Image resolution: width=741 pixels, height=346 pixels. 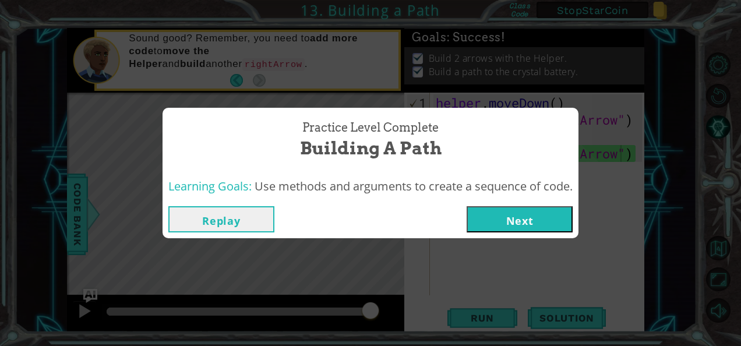 What do you see at coordinates (210, 186) in the screenshot?
I see `span: Learning Goals:` at bounding box center [210, 186].